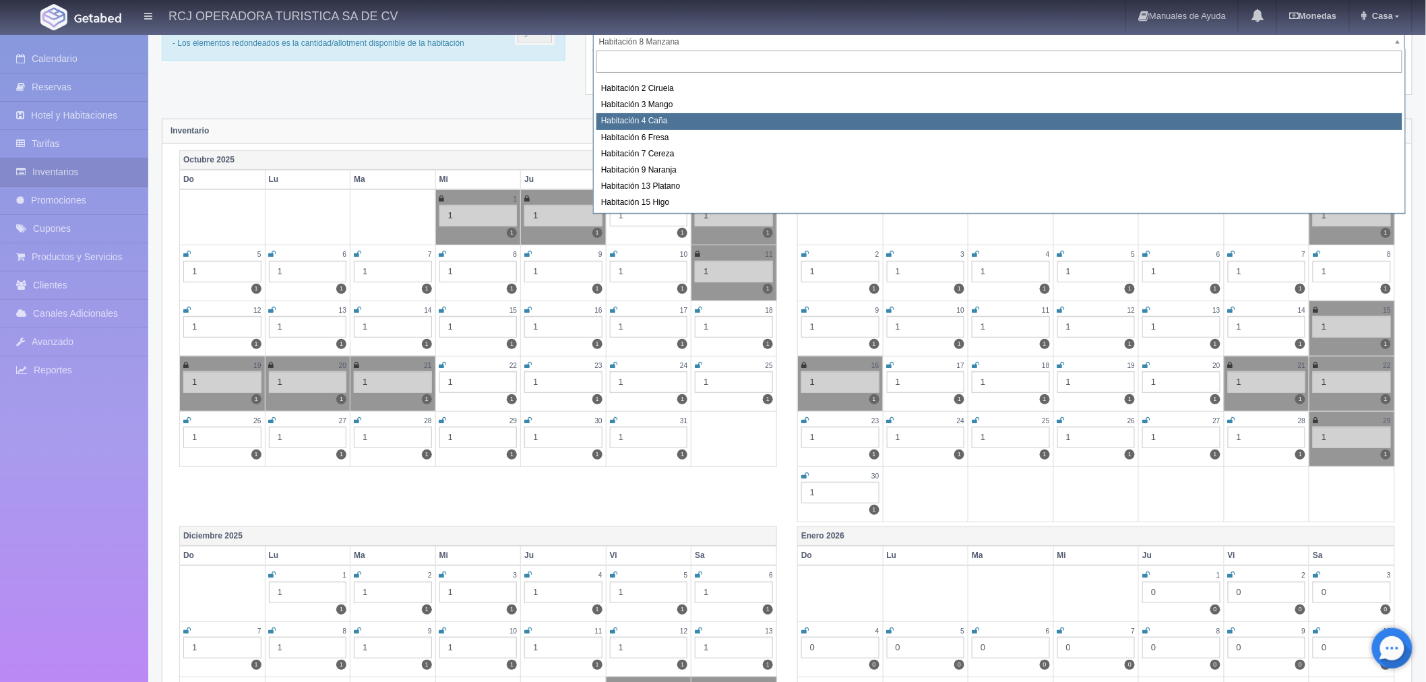 The image size is (1426, 682). I want to click on div: Habitación 3 Mango, so click(999, 105).